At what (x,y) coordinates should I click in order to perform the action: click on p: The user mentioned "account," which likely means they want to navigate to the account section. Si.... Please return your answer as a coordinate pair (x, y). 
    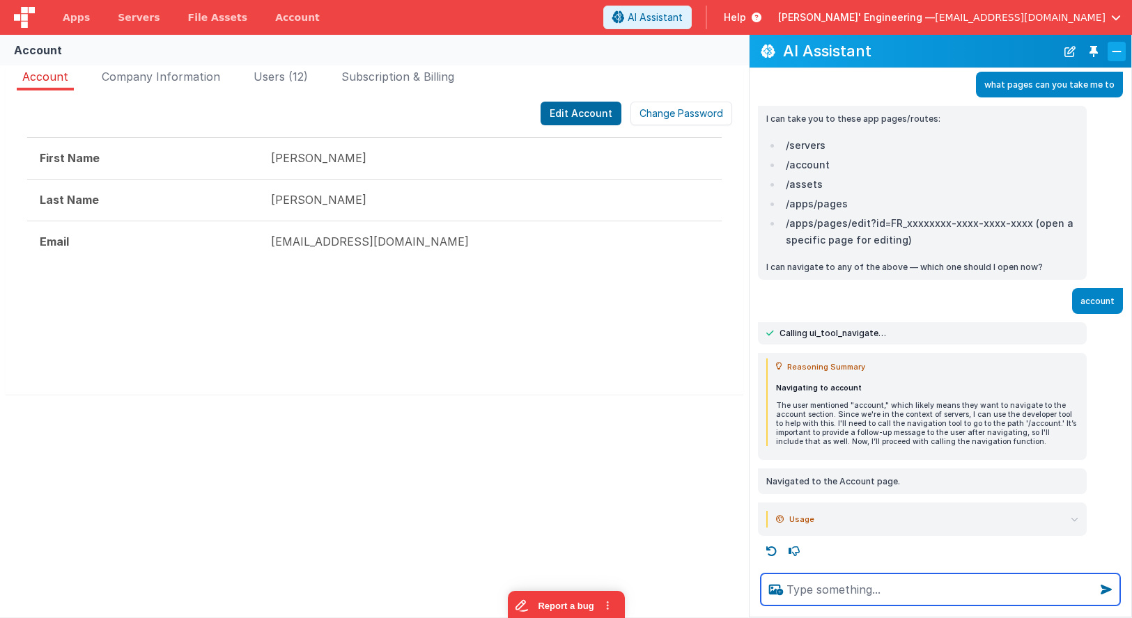
    Looking at the image, I should click on (927, 424).